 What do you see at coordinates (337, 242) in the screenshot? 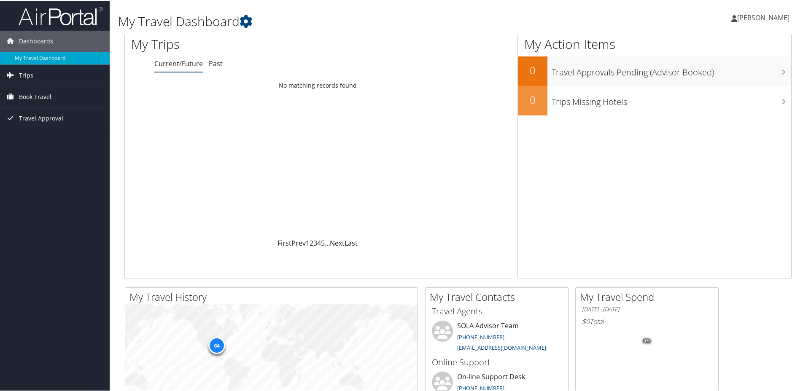
I see `a: Next` at bounding box center [337, 242].